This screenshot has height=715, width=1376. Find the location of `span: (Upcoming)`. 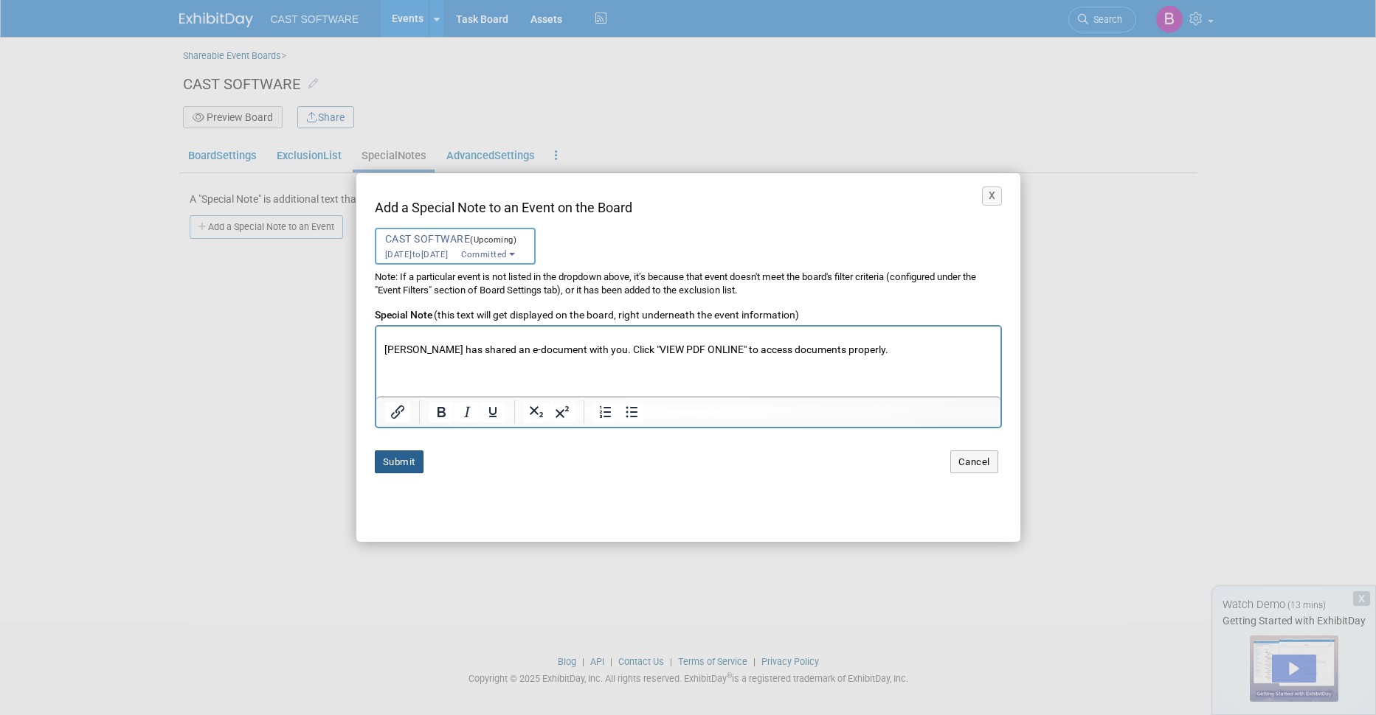

span: (Upcoming) is located at coordinates (493, 240).